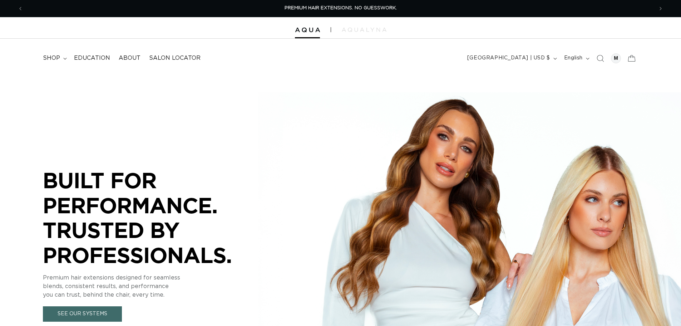  Describe the element at coordinates (92, 58) in the screenshot. I see `a: Education` at that location.